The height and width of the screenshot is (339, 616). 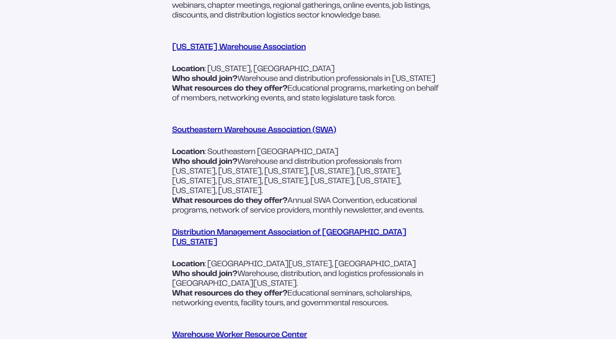 I want to click on p: Educational seminars, scholarships, networking events, facility tours, and governmental resources., so click(x=308, y=299).